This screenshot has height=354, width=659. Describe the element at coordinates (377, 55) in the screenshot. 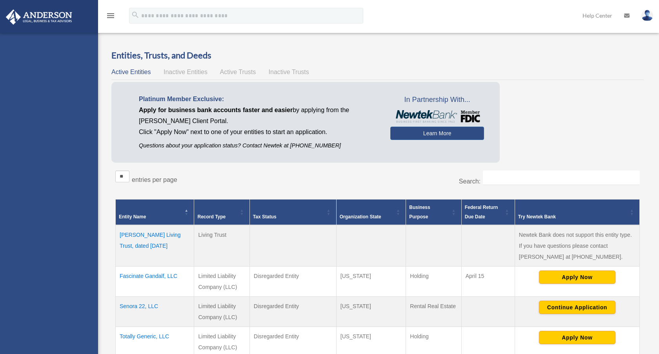

I see `h3: Entities, Trusts, and Deeds` at that location.